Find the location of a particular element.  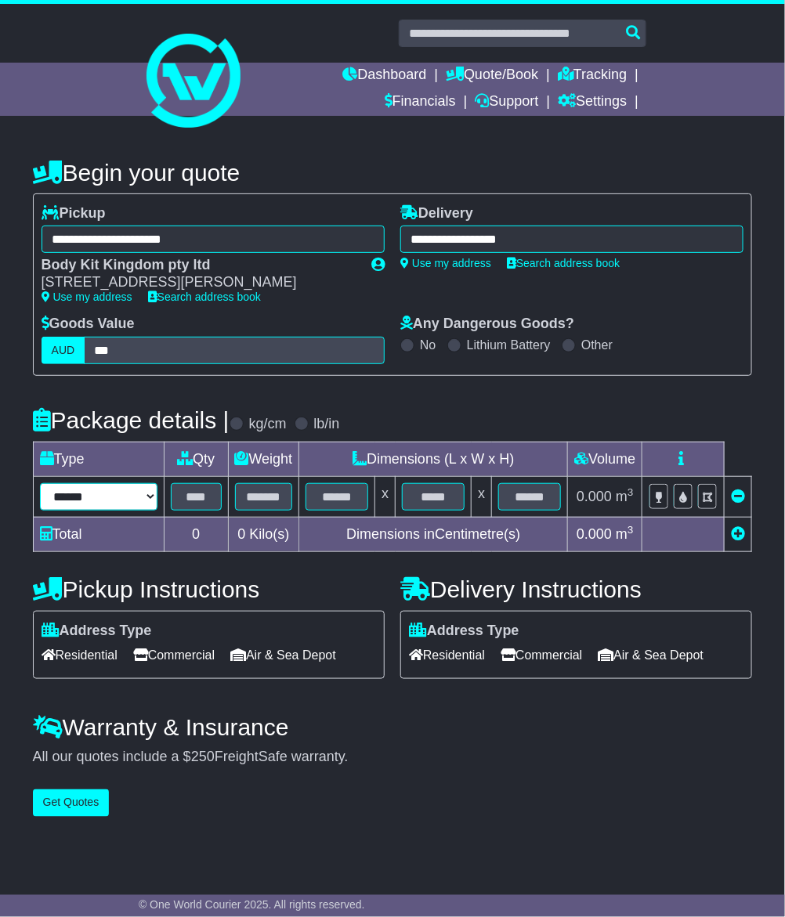

a: Settings is located at coordinates (592, 103).